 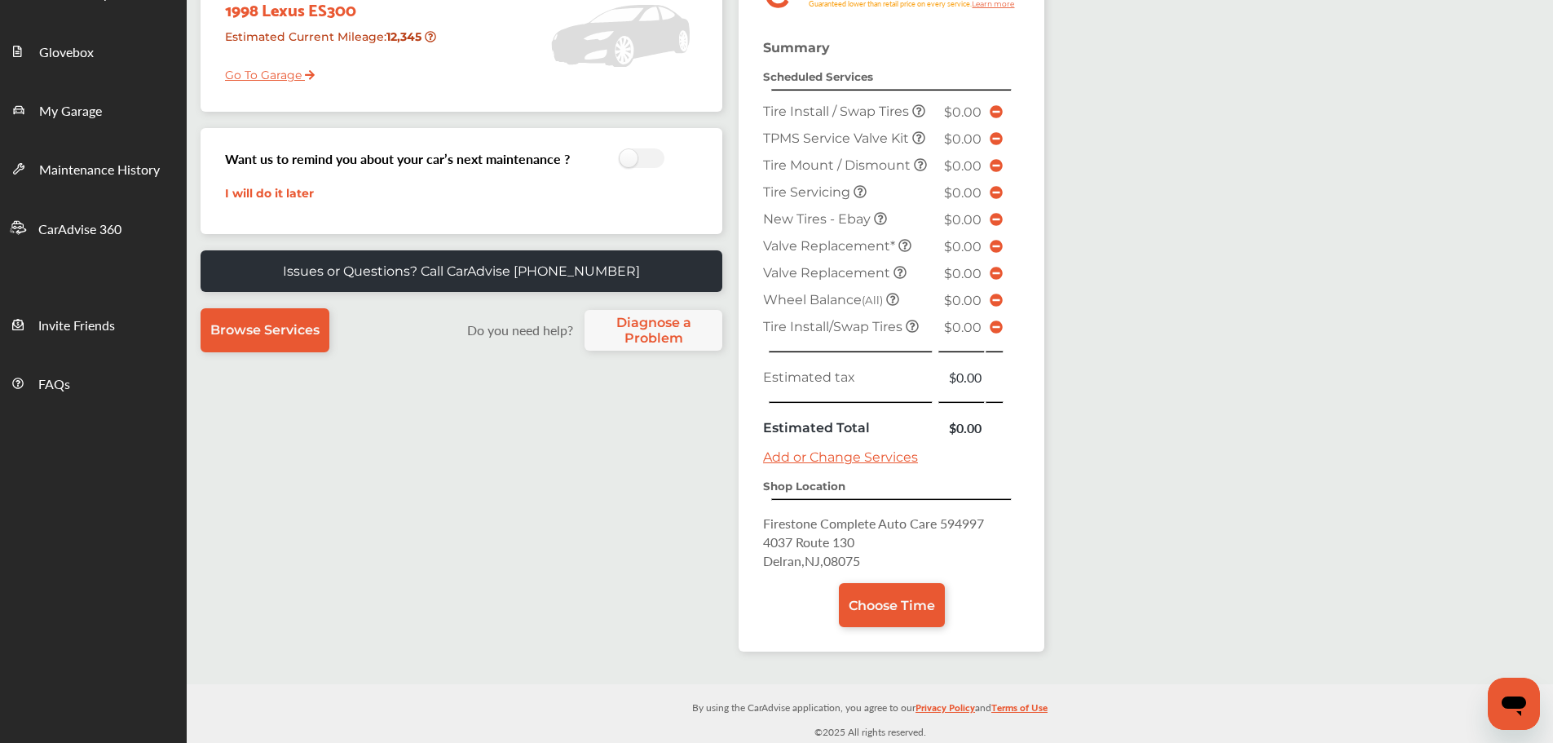 What do you see at coordinates (93, 109) in the screenshot?
I see `a: My Garage` at bounding box center [93, 109].